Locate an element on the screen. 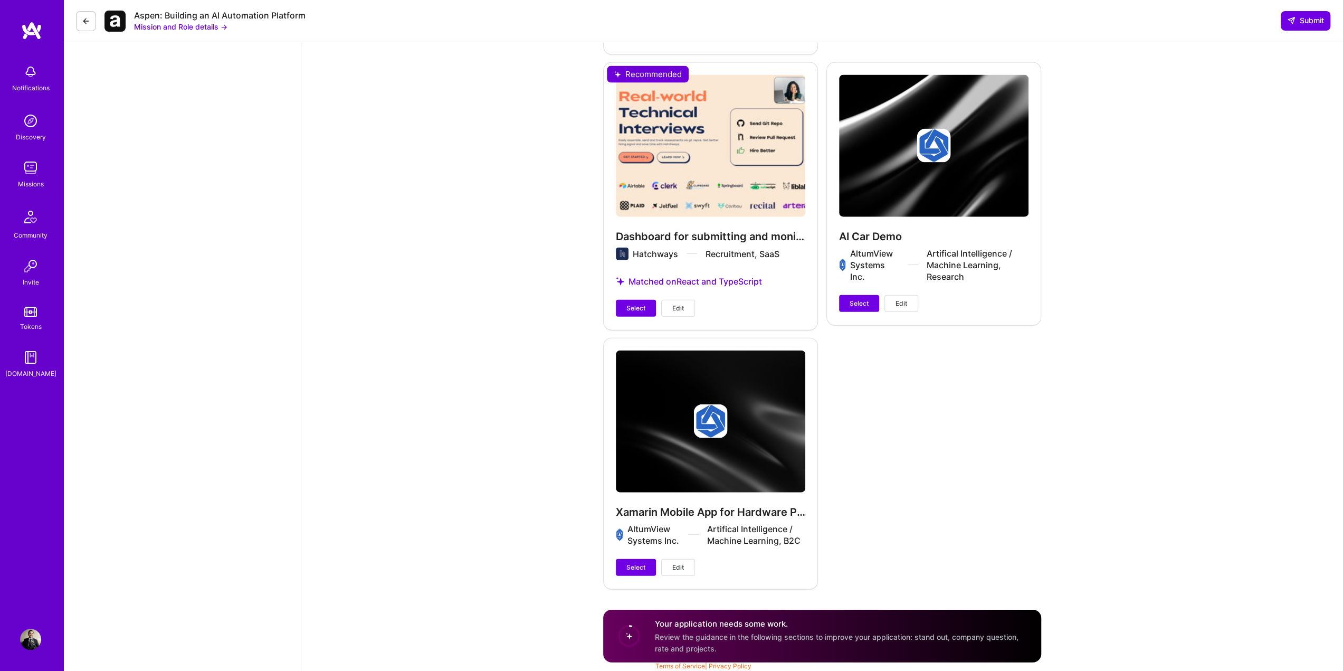 The width and height of the screenshot is (1343, 671). a: Terms of Service is located at coordinates (680, 666).